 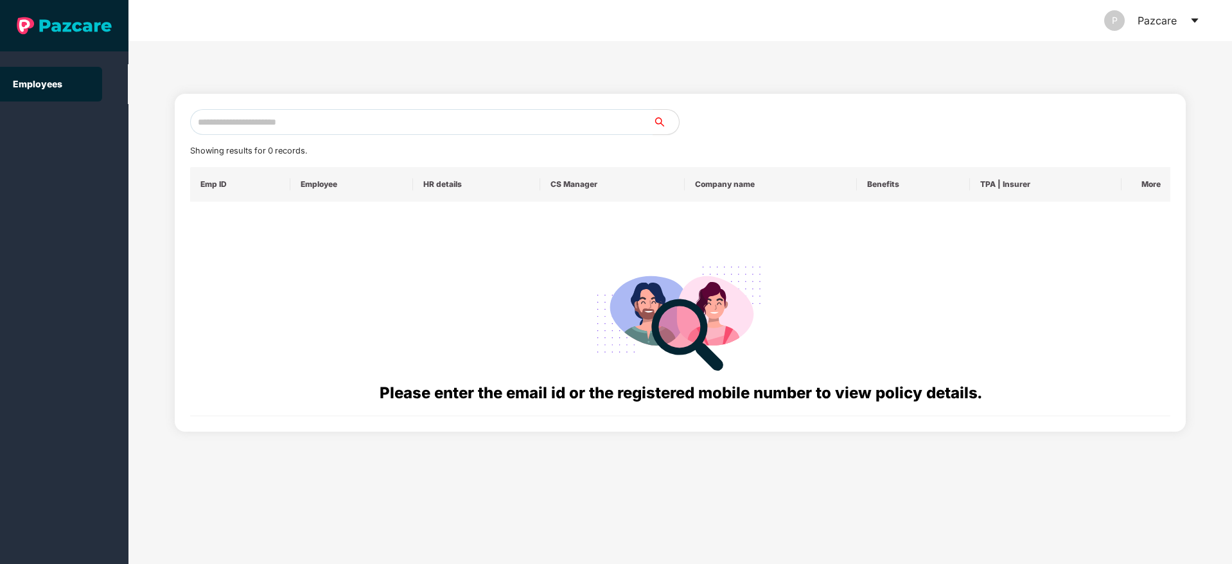 I want to click on th: HR details, so click(x=476, y=184).